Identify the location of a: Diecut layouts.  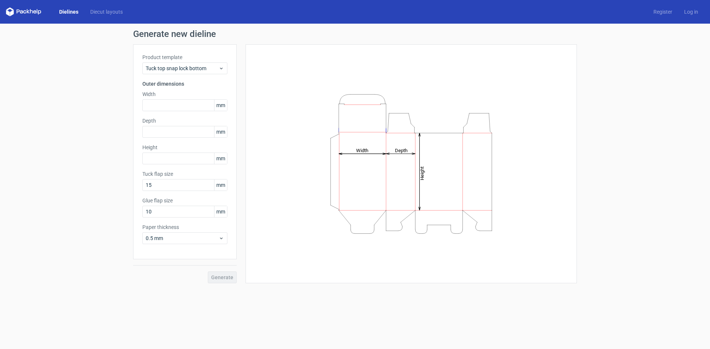
(106, 12).